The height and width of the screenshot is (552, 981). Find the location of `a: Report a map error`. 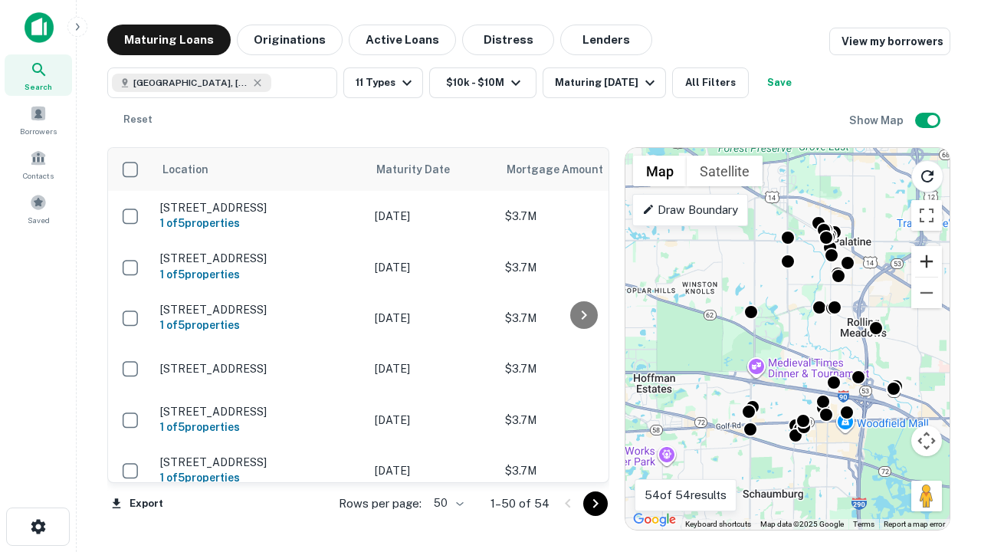

a: Report a map error is located at coordinates (914, 523).